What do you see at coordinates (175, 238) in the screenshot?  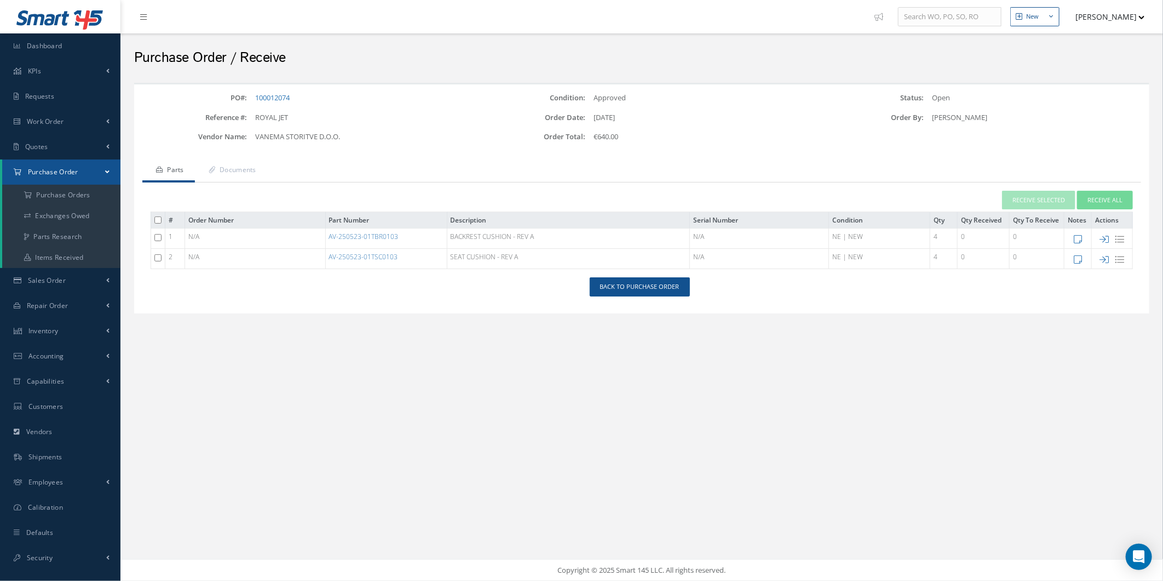 I see `td: 1` at bounding box center [175, 238].